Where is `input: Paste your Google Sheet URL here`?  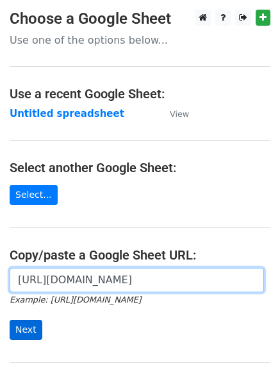
input: Paste your Google Sheet URL here is located at coordinates (137, 280).